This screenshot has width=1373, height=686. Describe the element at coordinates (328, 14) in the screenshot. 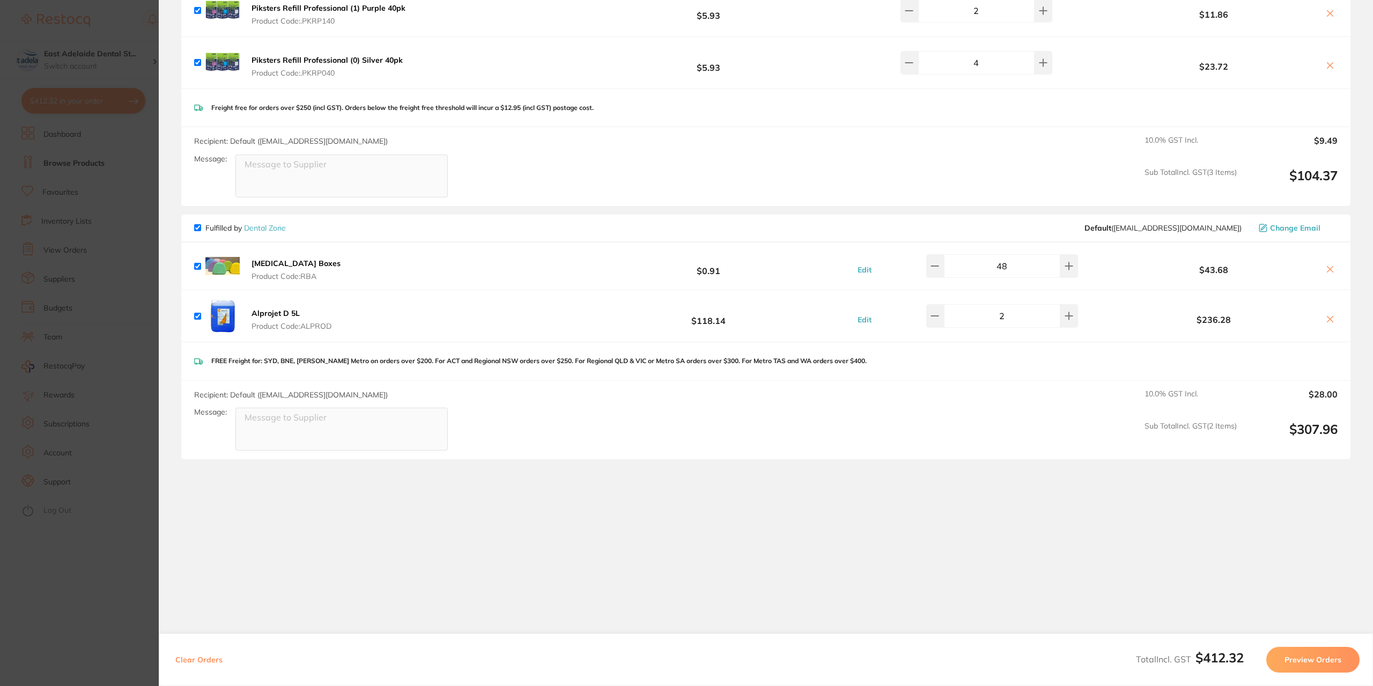

I see `button: Piksters Refill Professional (1) Purple 40pk Product Code:.PKRP140` at that location.